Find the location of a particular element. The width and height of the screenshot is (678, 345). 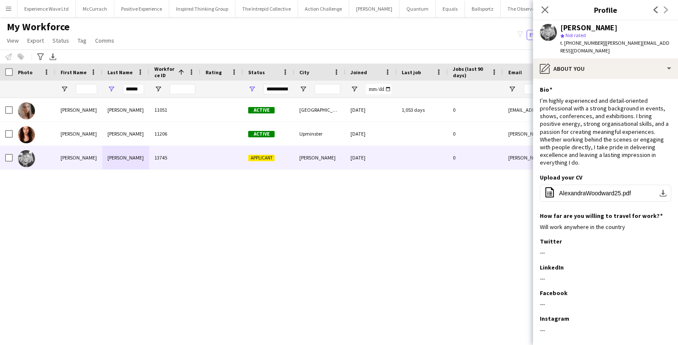

span: Rating is located at coordinates (214, 72).